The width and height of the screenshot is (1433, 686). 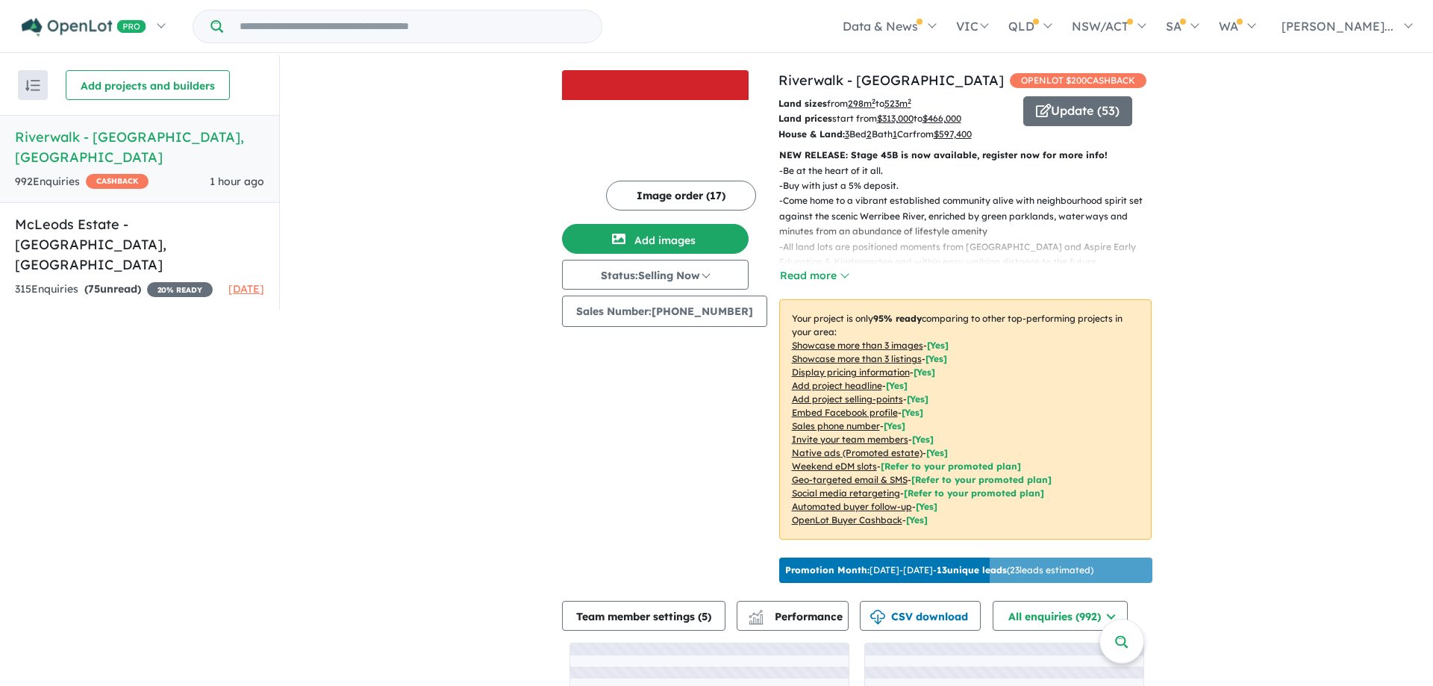 What do you see at coordinates (971, 171) in the screenshot?
I see `p: - Be at the heart of it all.` at bounding box center [971, 171].